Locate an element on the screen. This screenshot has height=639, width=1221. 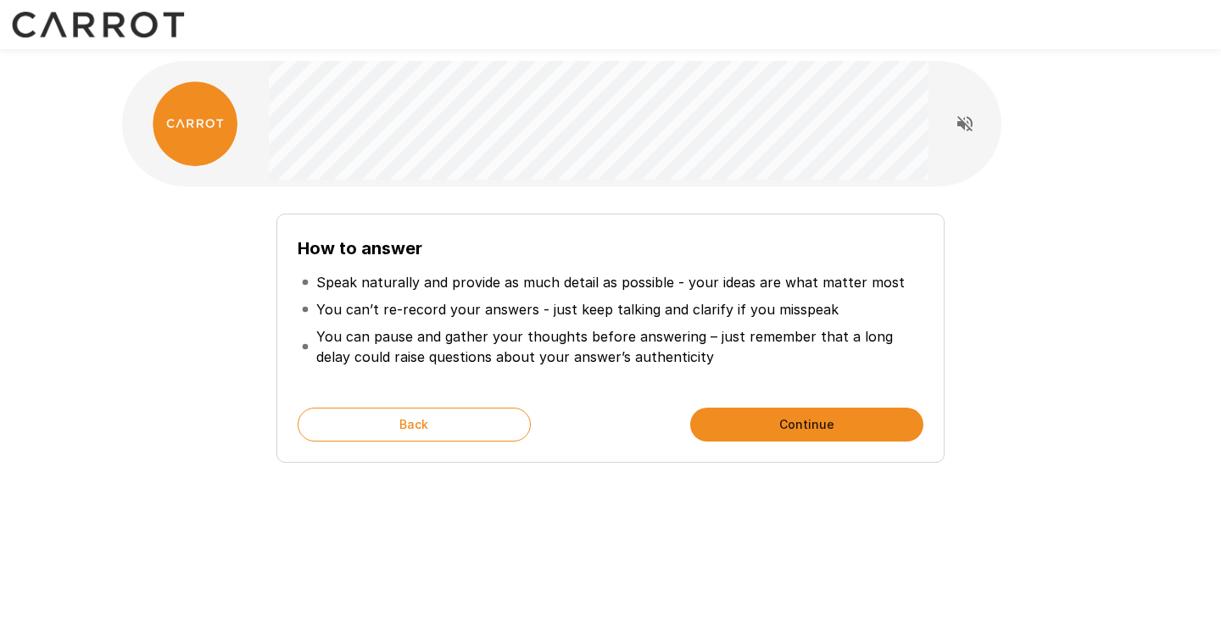
img: carrot_logo.png is located at coordinates (195, 124).